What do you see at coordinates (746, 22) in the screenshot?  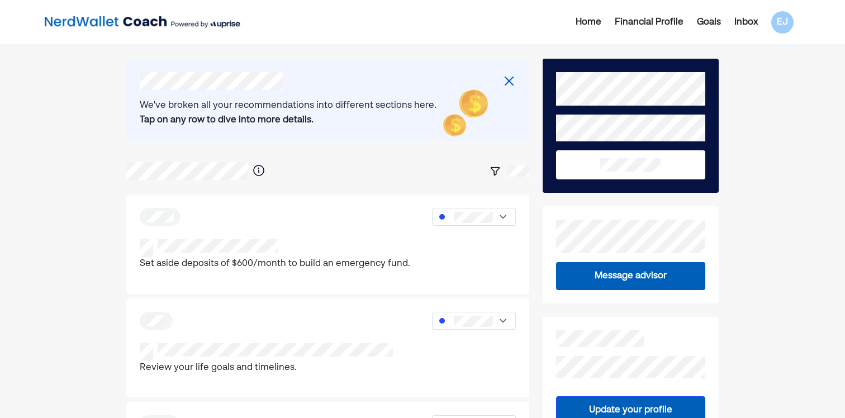 I see `div: Inbox` at bounding box center [746, 22].